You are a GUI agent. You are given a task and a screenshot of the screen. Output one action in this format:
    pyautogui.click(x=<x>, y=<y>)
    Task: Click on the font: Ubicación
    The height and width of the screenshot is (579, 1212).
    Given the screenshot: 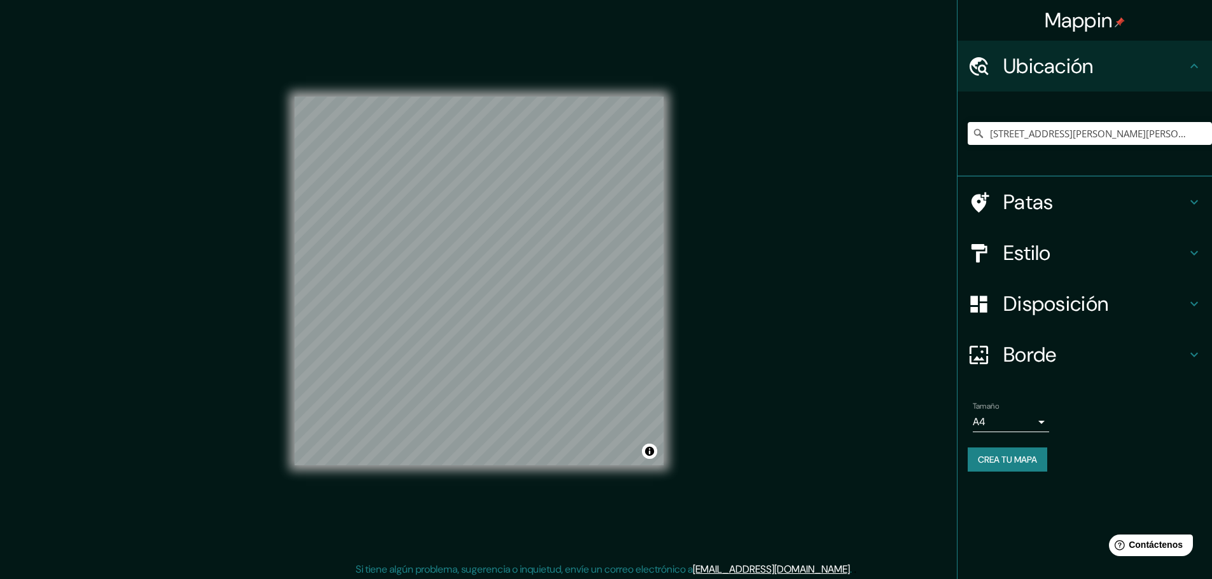 What is the action you would take?
    pyautogui.click(x=1048, y=66)
    